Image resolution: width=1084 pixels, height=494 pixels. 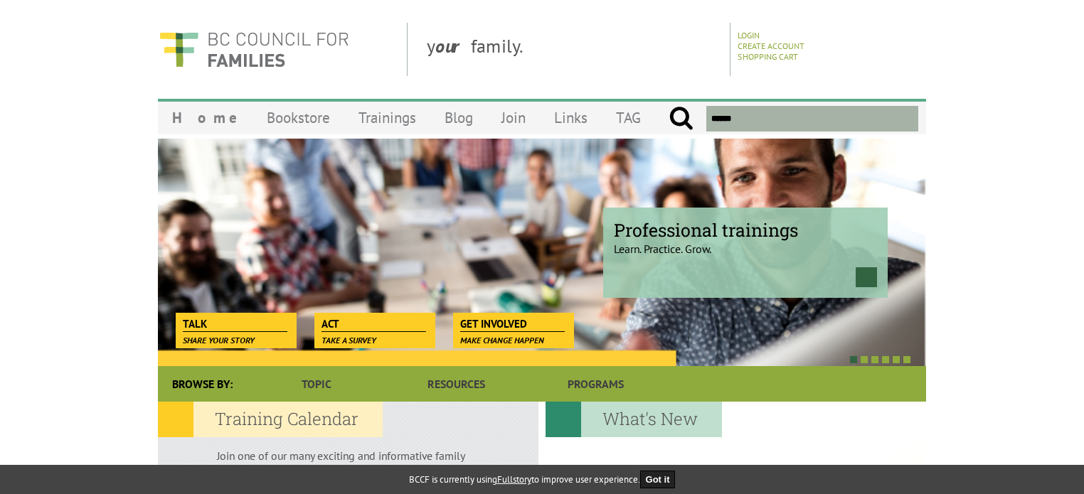 I want to click on button: Got it, so click(x=658, y=479).